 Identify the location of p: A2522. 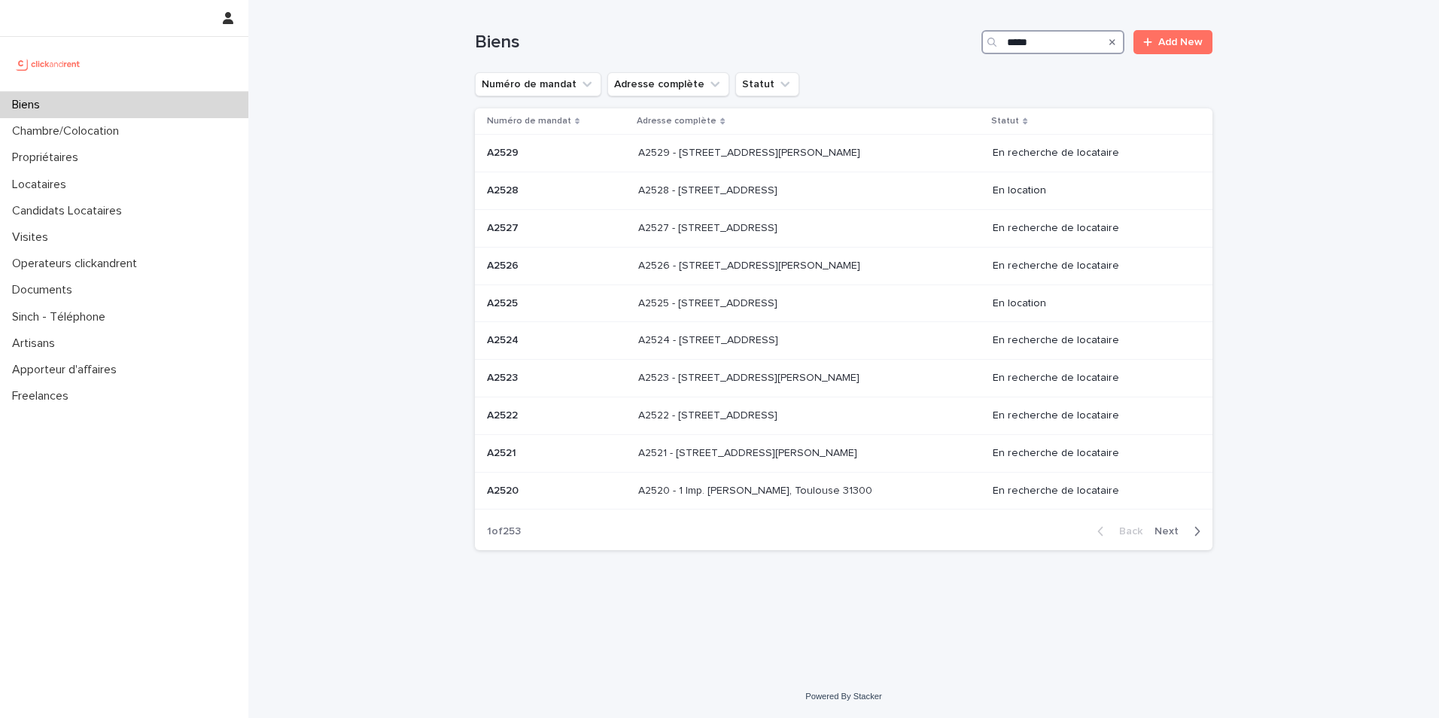
(503, 414).